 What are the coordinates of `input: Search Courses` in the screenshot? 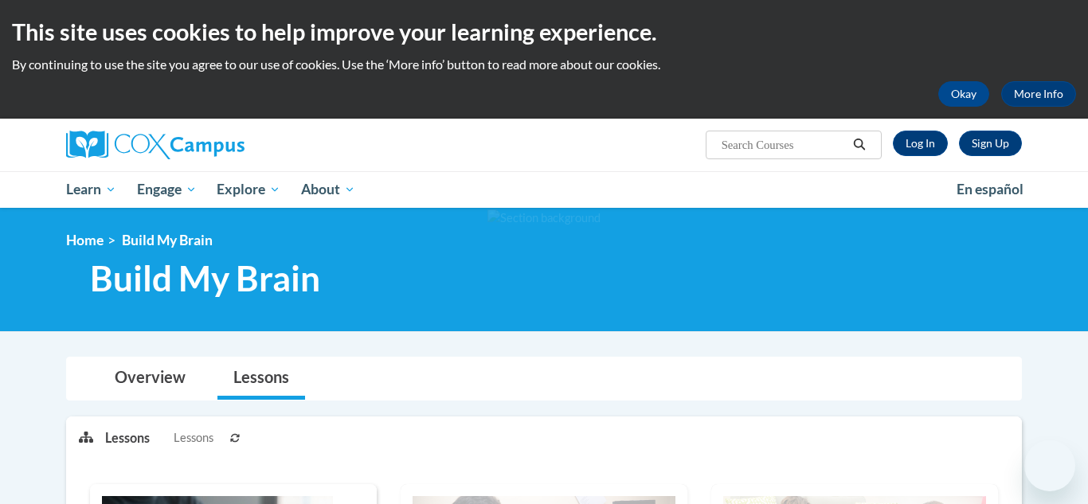 It's located at (783, 145).